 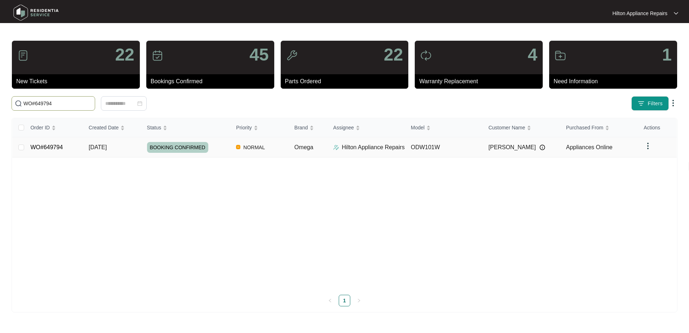 What do you see at coordinates (259, 128) in the screenshot?
I see `th: Priority` at bounding box center [259, 128].